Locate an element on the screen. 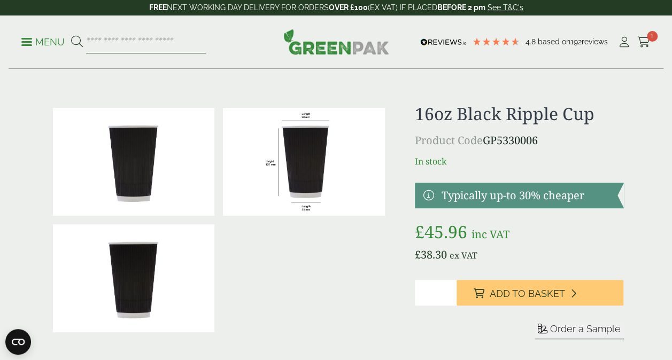  bdi: 45.96 is located at coordinates (441, 231).